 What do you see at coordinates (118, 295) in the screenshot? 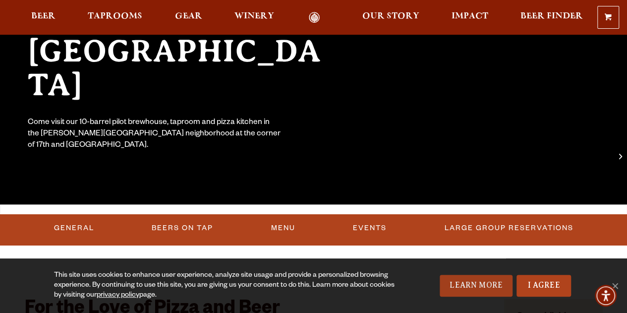
I see `a: privacy policy` at bounding box center [118, 295].